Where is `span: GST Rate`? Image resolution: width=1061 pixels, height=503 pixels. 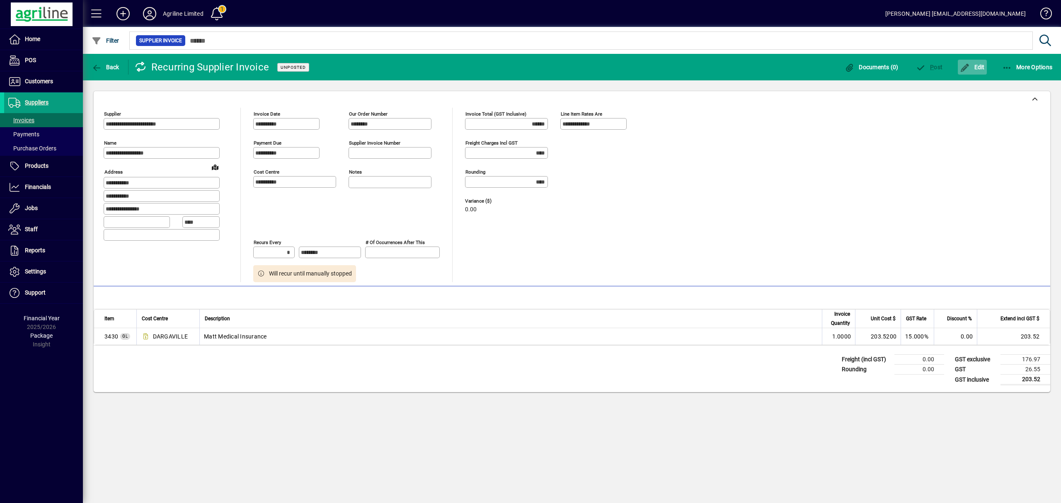 span: GST Rate is located at coordinates (916, 319).